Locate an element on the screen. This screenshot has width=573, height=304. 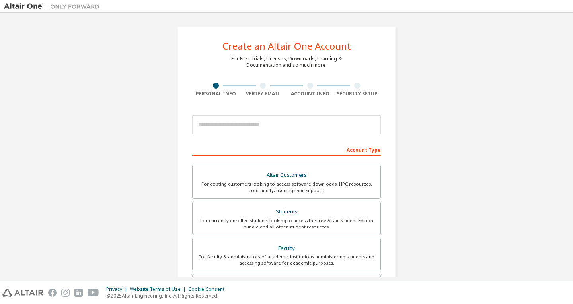
div: For currently enrolled students looking to access the free Altair Student Edition bundle and all ... is located at coordinates (286, 224).